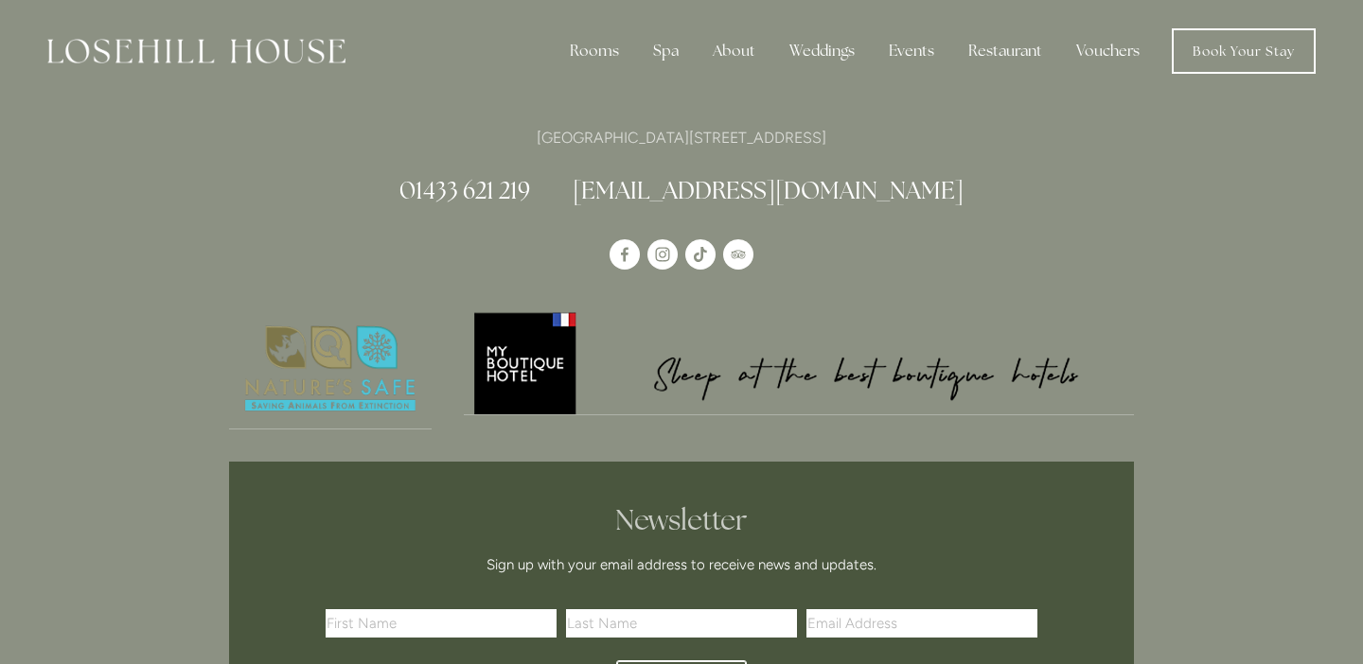 The height and width of the screenshot is (664, 1363). I want to click on div: About, so click(733, 51).